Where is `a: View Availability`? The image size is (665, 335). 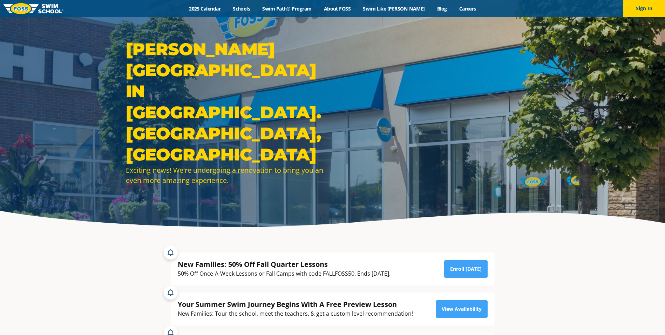 a: View Availability is located at coordinates (462, 309).